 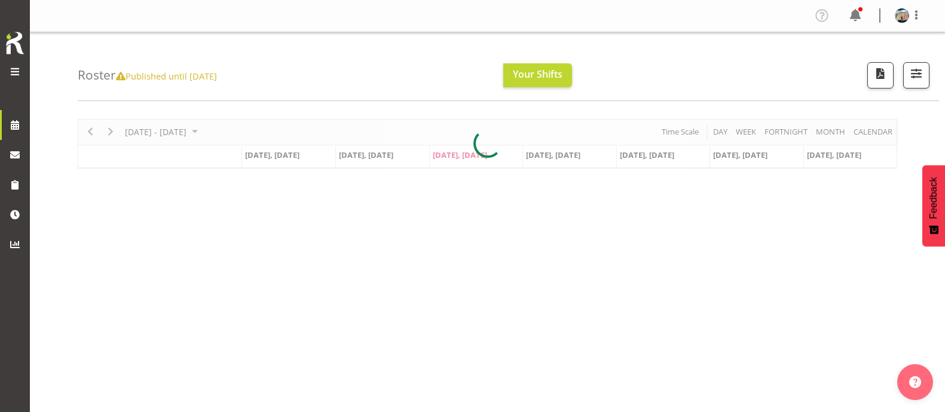 I want to click on span: Your Shifts, so click(x=537, y=74).